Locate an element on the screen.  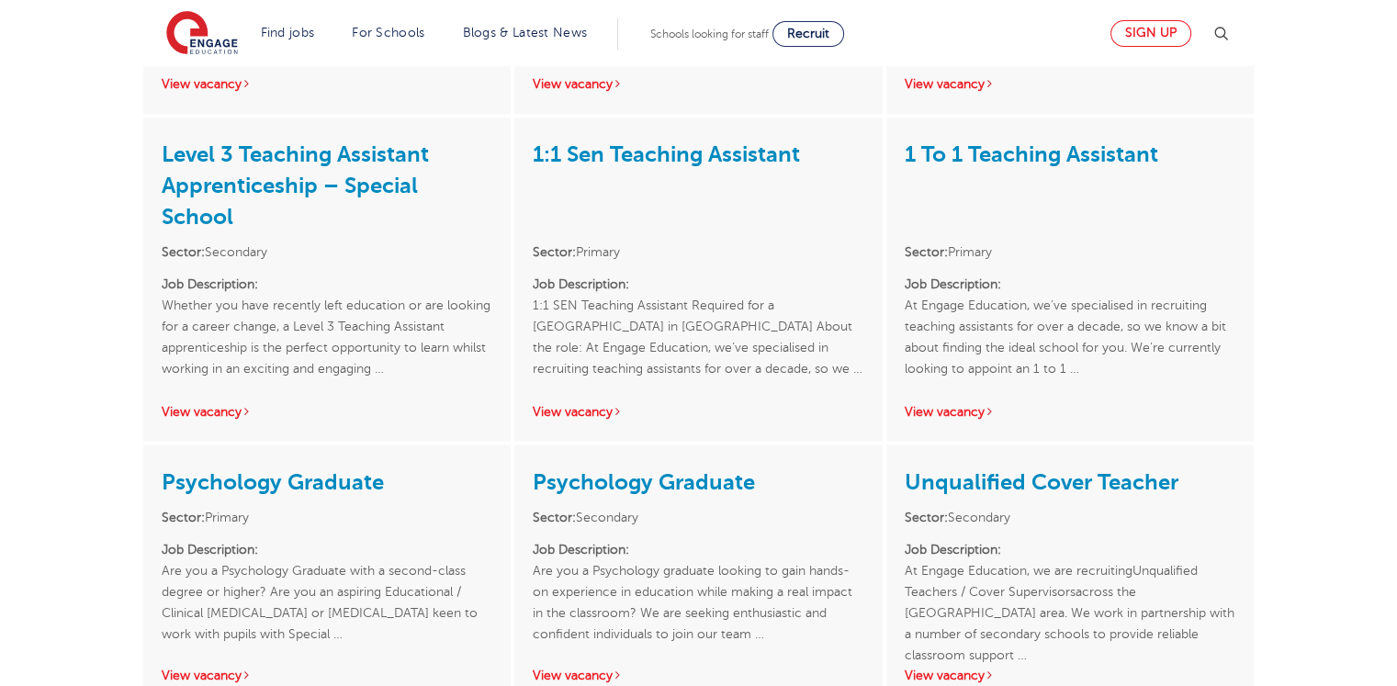
p: Are you a Psychology Graduate with a second-class degree or higher? Are you an aspiring Education... is located at coordinates (327, 590).